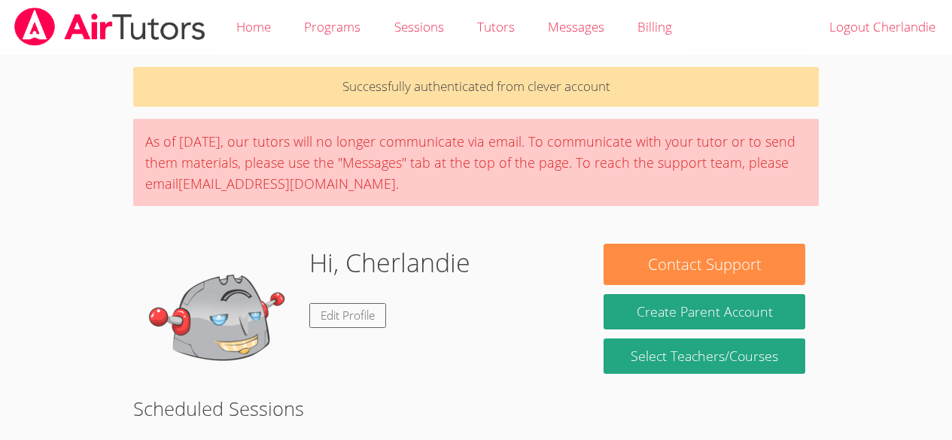 The height and width of the screenshot is (440, 952). I want to click on h1: Hi, Cherlandie, so click(390, 263).